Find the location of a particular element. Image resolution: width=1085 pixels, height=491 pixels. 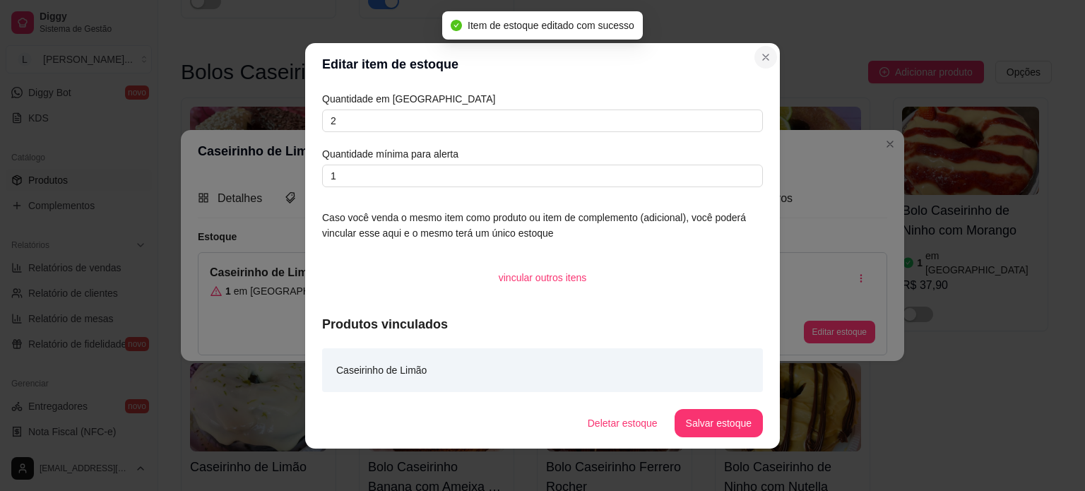

header: Editar item de estoque is located at coordinates (542, 64).